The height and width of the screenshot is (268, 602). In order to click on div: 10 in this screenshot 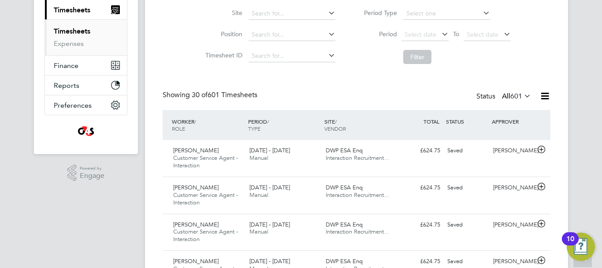, I will do `click(570, 244)`.